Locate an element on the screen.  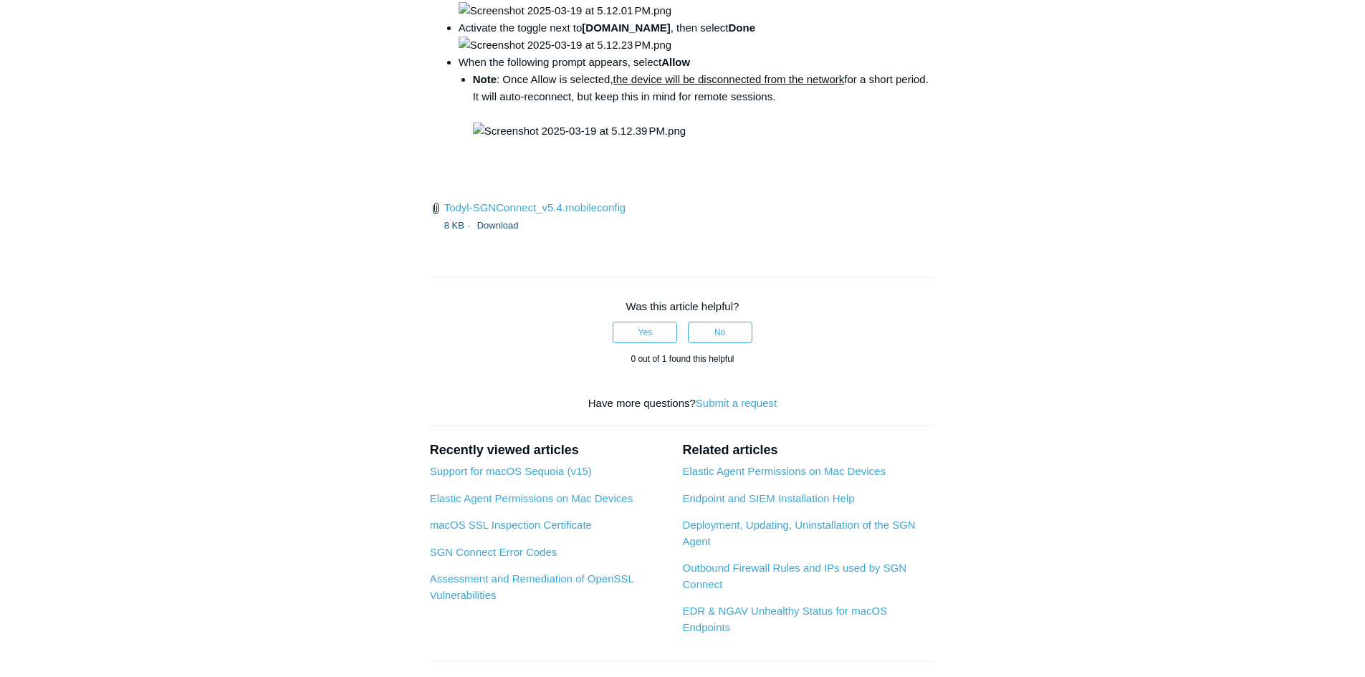
a: Outbound Firewall Rules and IPs used by SGN Connect is located at coordinates (794, 576).